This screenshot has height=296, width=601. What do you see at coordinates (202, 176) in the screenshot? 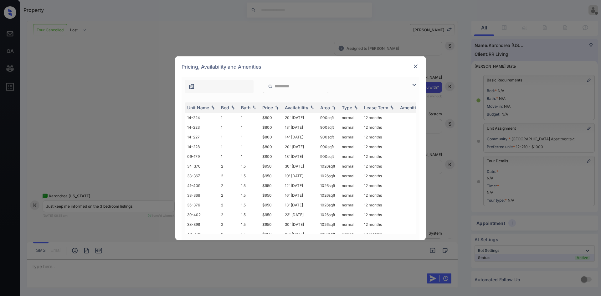
I see `td: 33-367` at bounding box center [202, 176].